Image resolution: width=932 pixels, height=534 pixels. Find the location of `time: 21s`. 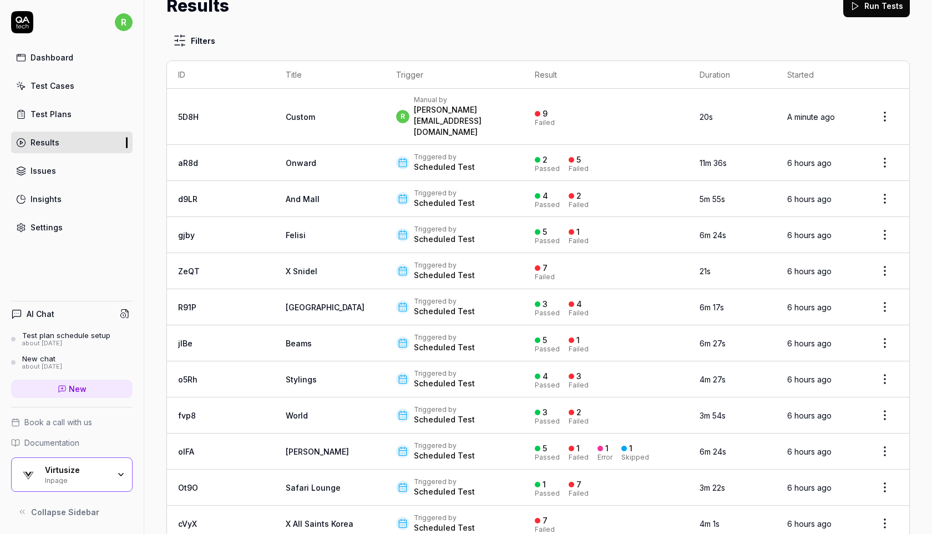

time: 21s is located at coordinates (705, 271).